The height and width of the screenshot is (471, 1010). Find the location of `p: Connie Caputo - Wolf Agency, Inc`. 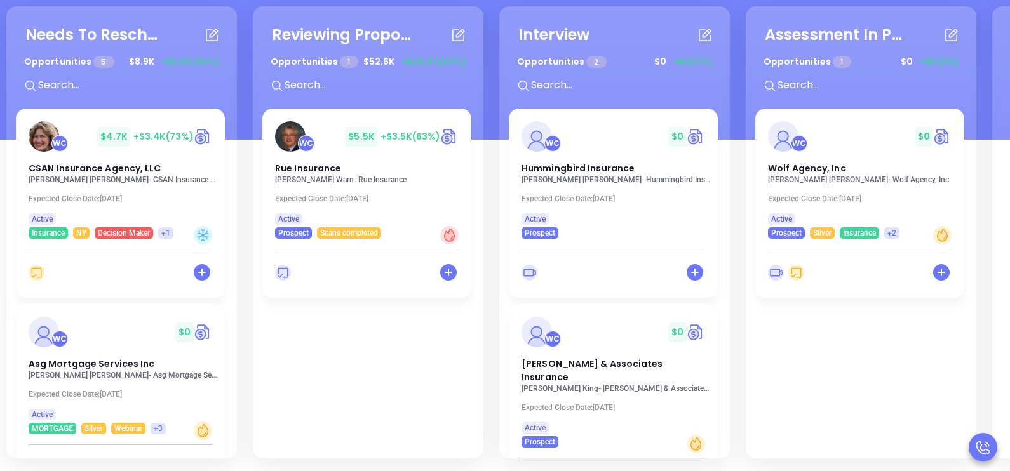

p: Connie Caputo - Wolf Agency, Inc is located at coordinates (863, 180).